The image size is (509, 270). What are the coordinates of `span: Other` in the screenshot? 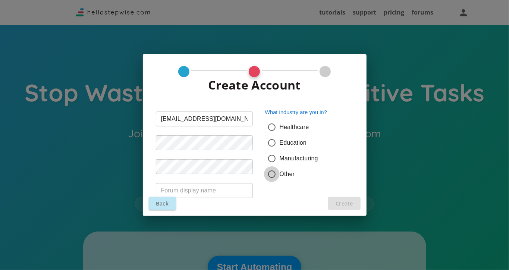 It's located at (287, 174).